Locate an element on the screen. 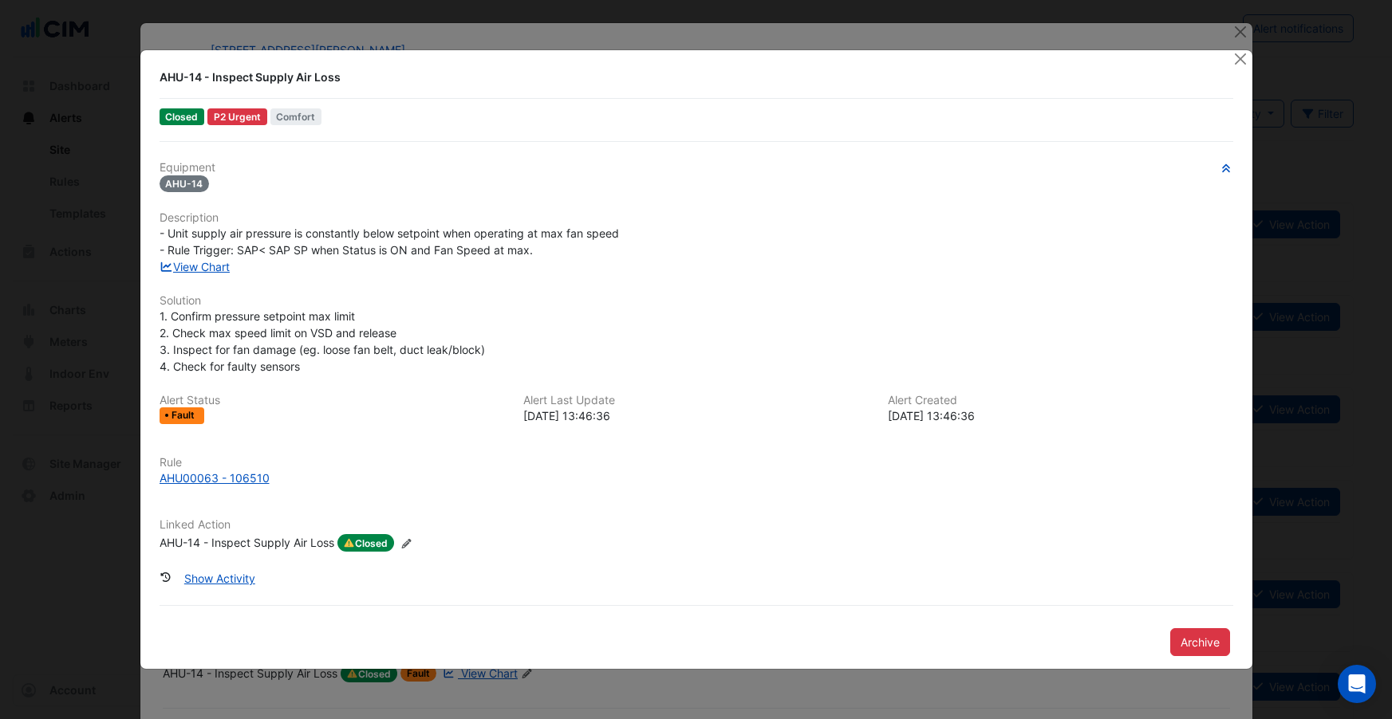  span: AHU-14 is located at coordinates (184, 183).